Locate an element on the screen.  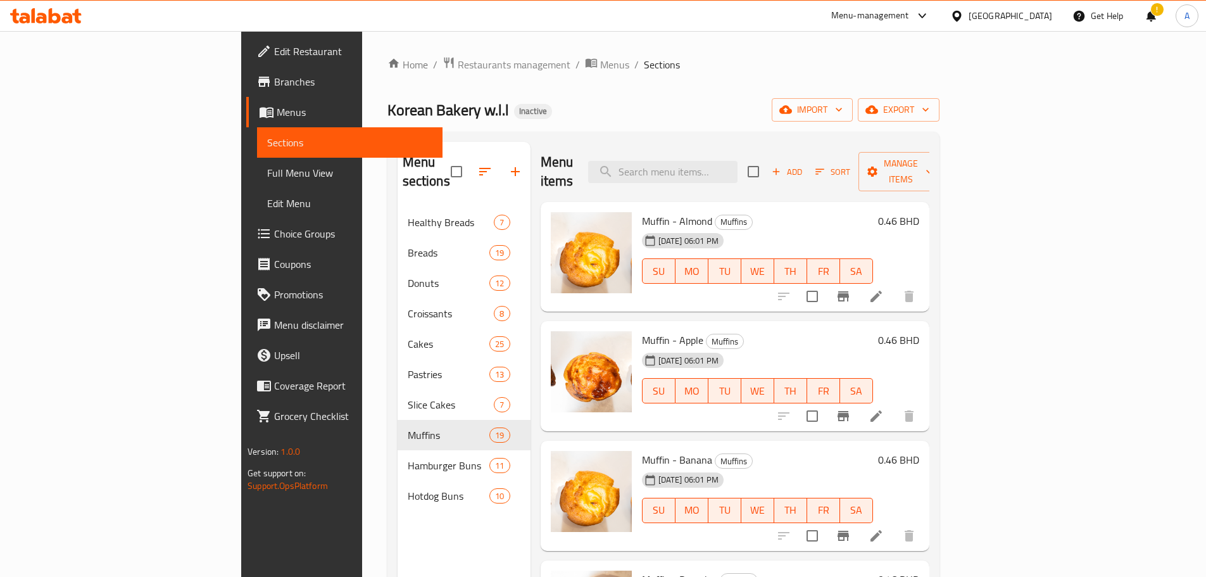
div: Pastries is located at coordinates (449, 374).